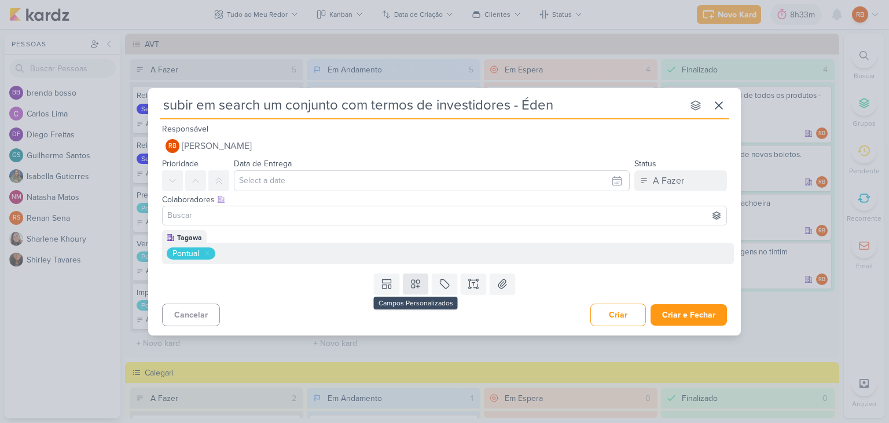 The height and width of the screenshot is (423, 889). Describe the element at coordinates (191, 314) in the screenshot. I see `button: Cancelar` at that location.